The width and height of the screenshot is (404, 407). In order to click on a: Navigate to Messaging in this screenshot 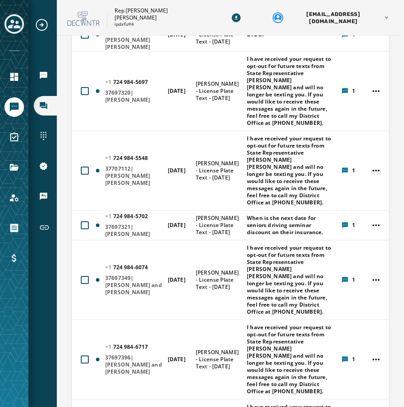, I will do `click(14, 107)`.